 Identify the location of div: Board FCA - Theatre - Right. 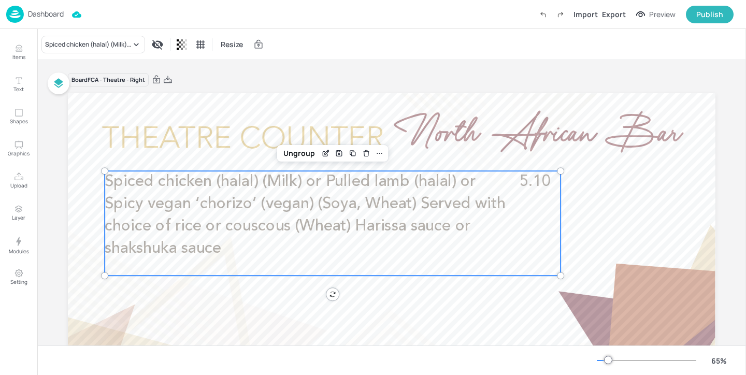
(108, 80).